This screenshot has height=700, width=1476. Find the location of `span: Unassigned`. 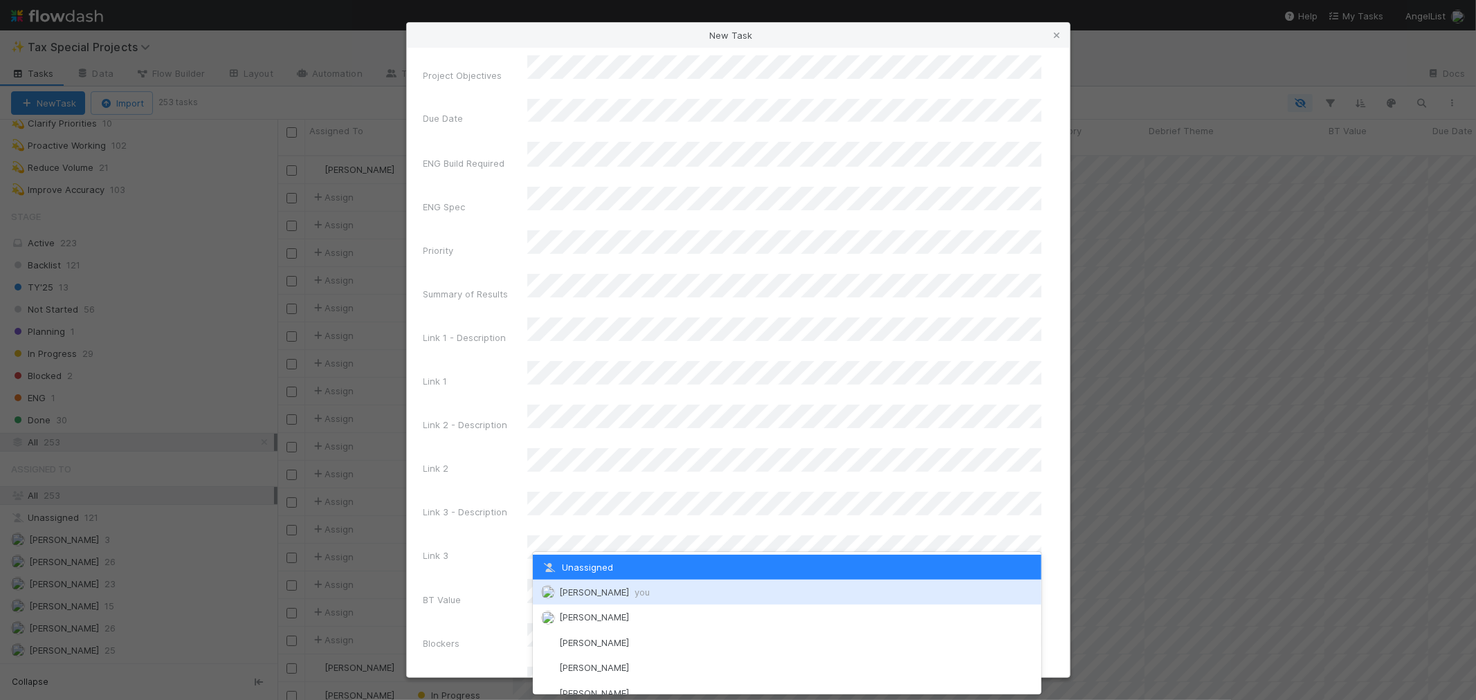

span: Unassigned is located at coordinates (577, 567).